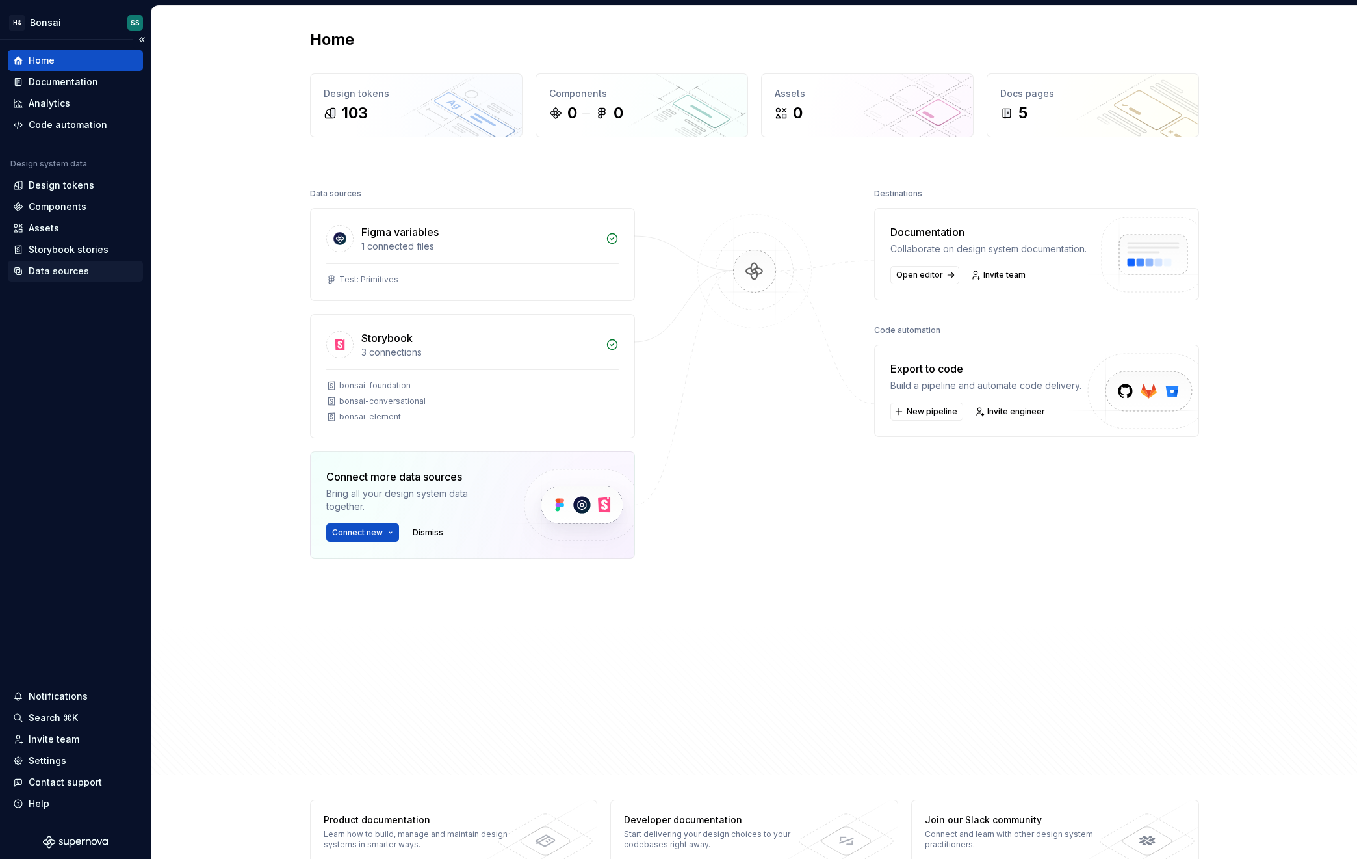 This screenshot has height=859, width=1357. What do you see at coordinates (927, 412) in the screenshot?
I see `button: New pipeline` at bounding box center [927, 412].